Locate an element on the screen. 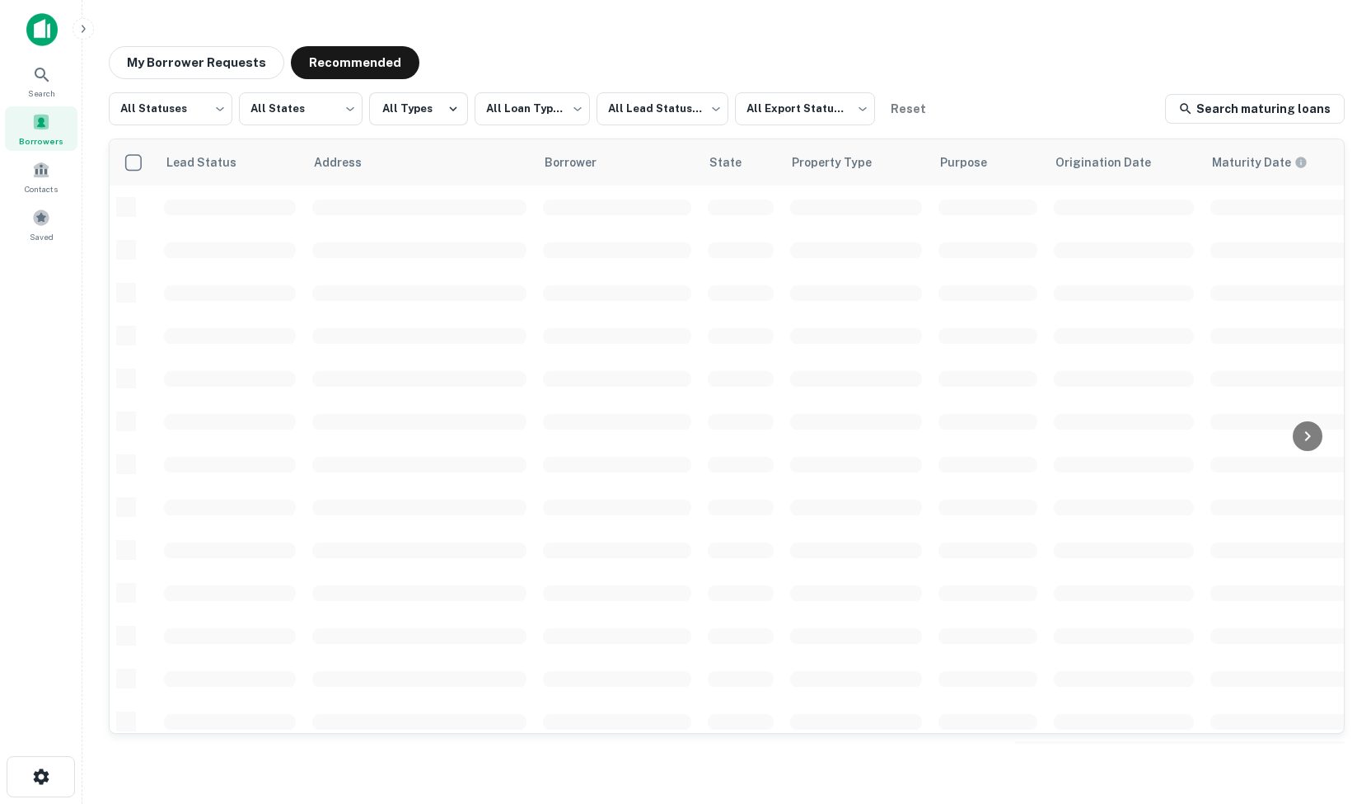 The height and width of the screenshot is (804, 1371). span: State is located at coordinates (736, 162).